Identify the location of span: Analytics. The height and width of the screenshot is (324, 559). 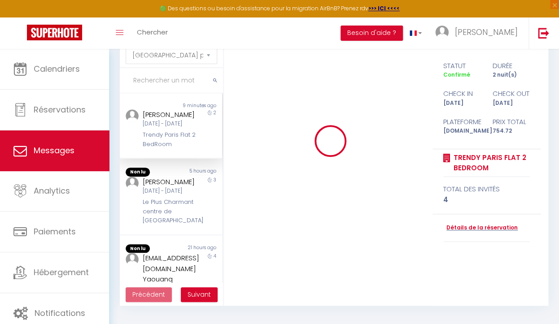
(52, 191).